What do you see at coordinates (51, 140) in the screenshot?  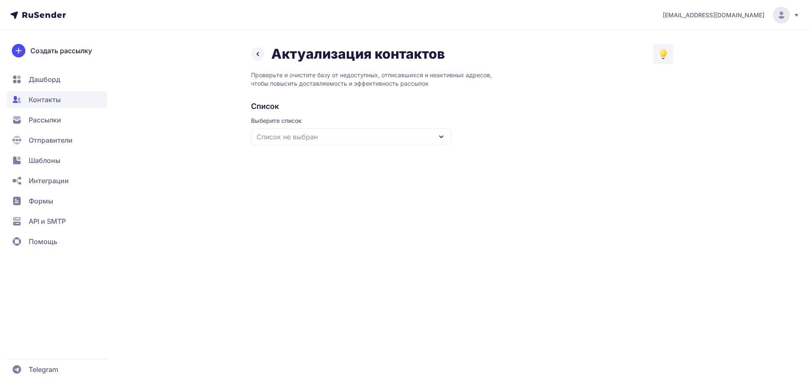 I see `span: Отправители` at bounding box center [51, 140].